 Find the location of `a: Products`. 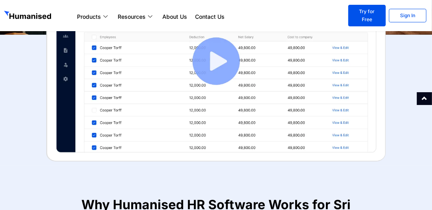

a: Products is located at coordinates (93, 17).